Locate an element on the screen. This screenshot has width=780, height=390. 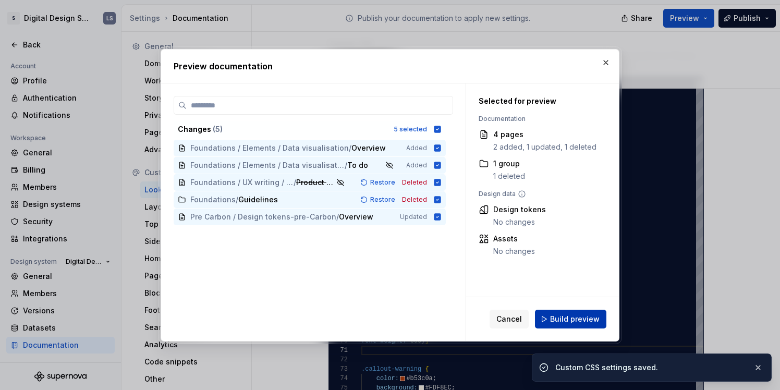
div: Changes is located at coordinates (283, 129).